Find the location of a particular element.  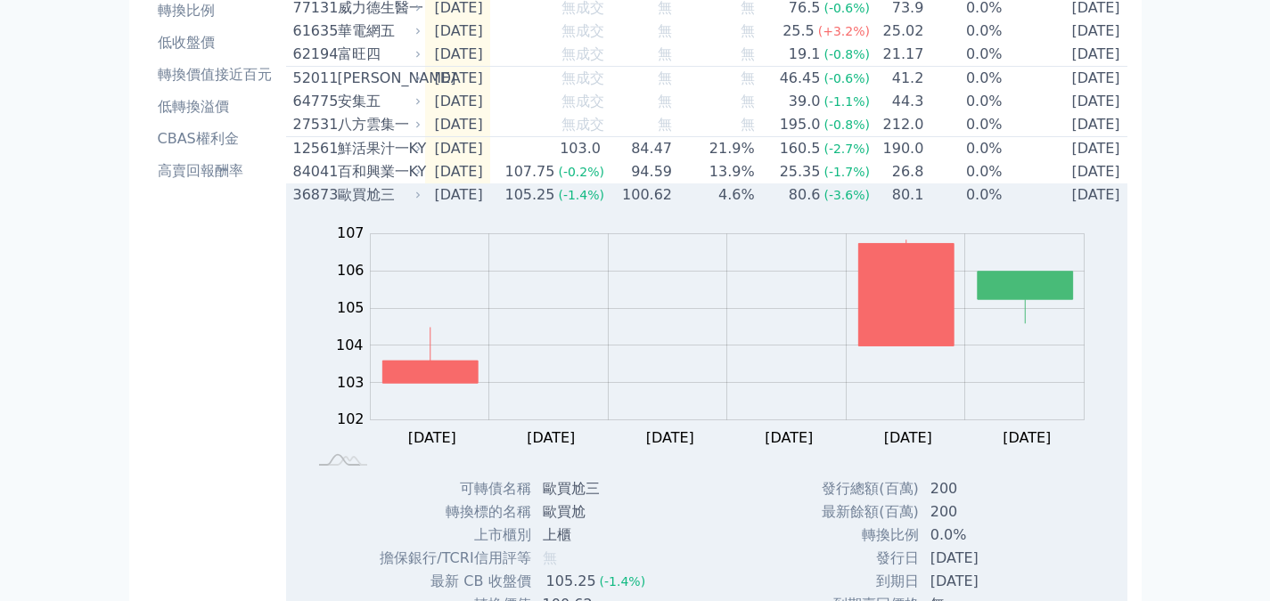

tspan: 105 is located at coordinates (350, 307).